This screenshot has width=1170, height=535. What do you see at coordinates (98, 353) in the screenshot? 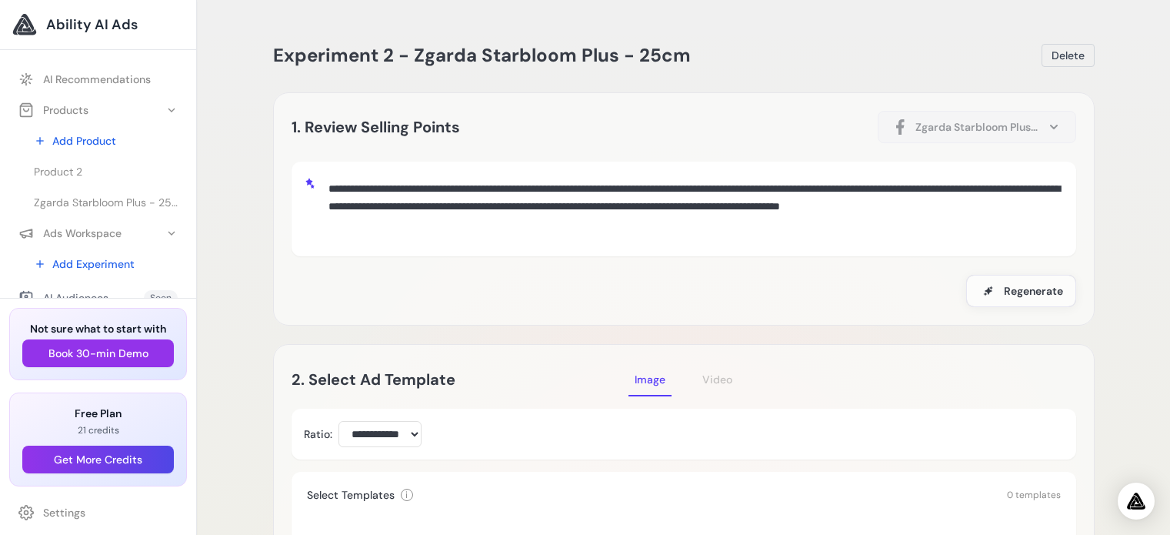
I see `button: Book 30-min Demo` at bounding box center [98, 353].